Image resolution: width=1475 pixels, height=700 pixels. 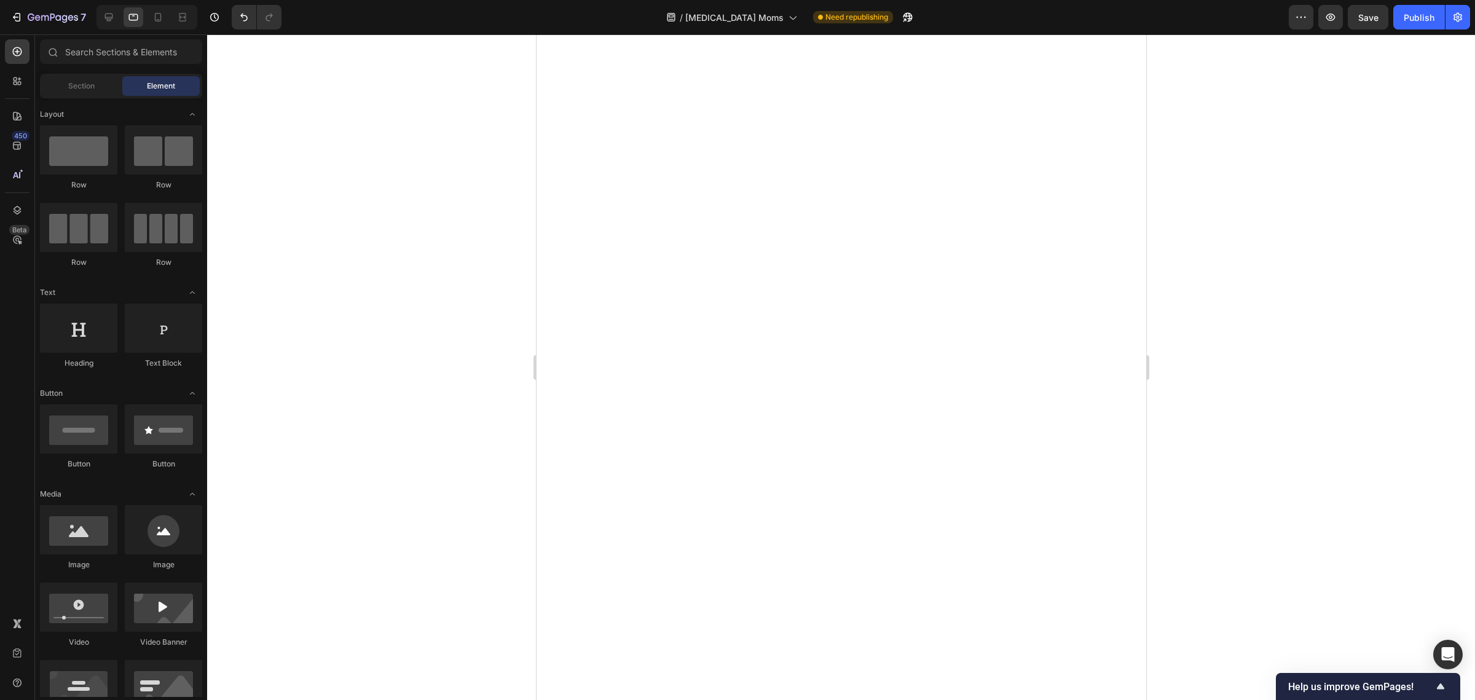 I want to click on div: Beta, so click(x=19, y=230).